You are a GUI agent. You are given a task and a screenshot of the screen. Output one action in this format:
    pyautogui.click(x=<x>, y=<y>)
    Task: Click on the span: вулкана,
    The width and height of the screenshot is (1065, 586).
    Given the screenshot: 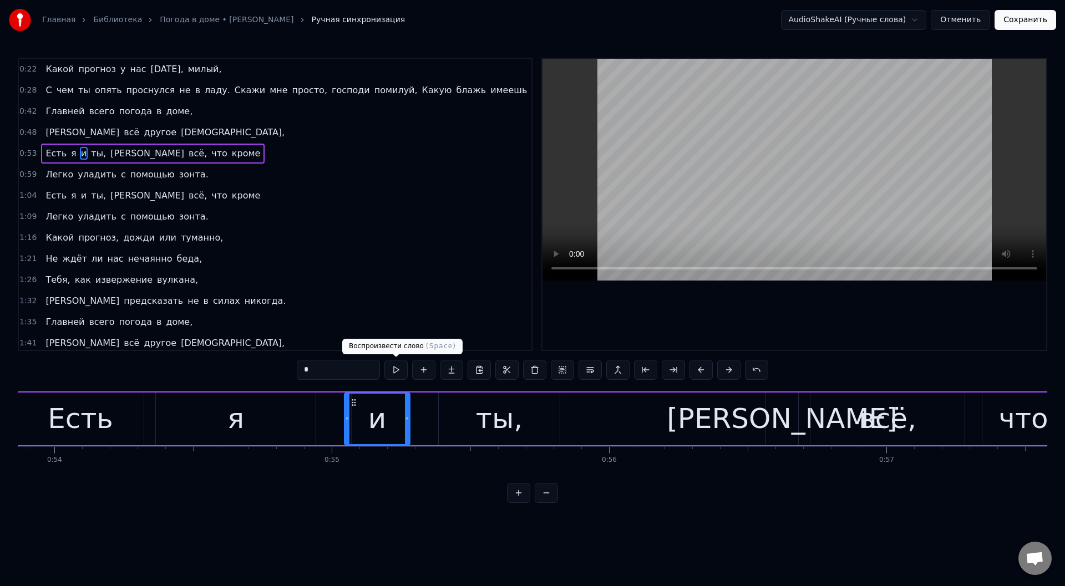 What is the action you would take?
    pyautogui.click(x=178, y=280)
    